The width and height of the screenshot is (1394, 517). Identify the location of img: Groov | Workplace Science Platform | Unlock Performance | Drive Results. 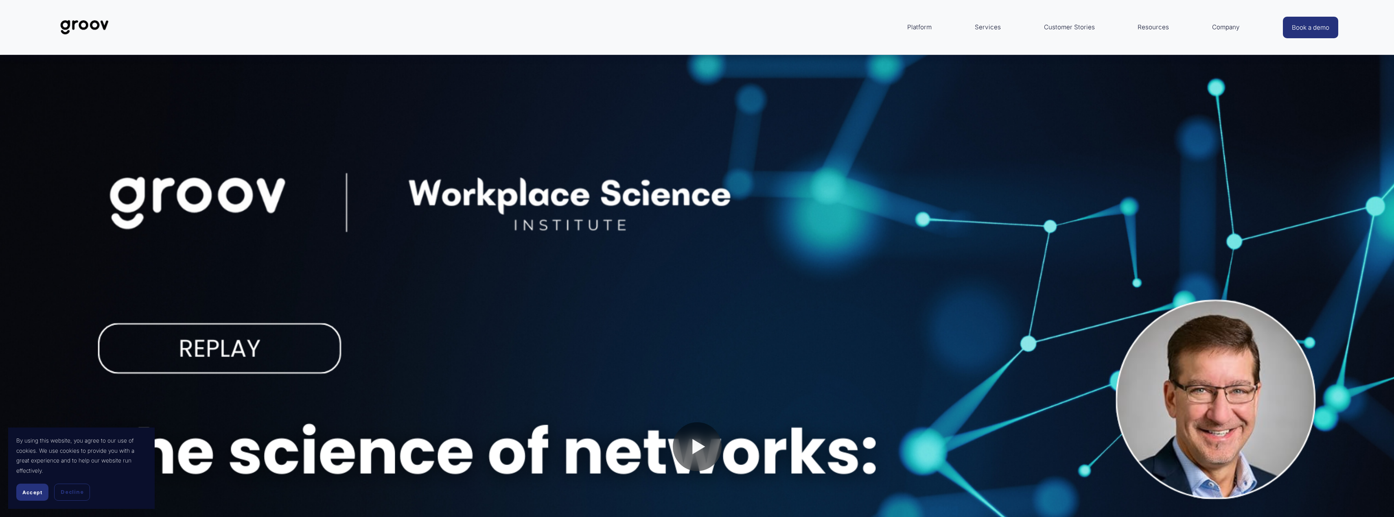
(84, 27).